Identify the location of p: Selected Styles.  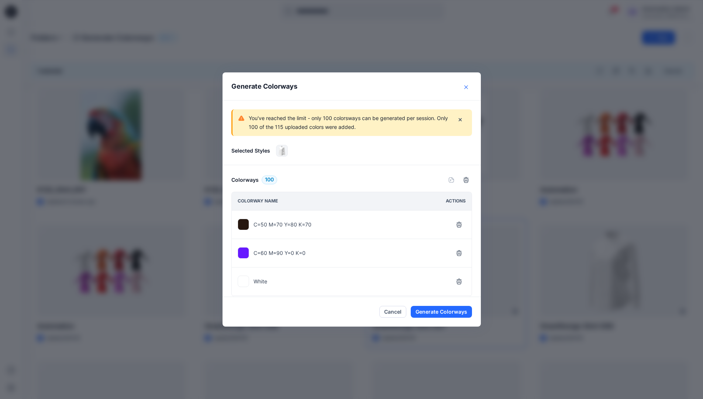
(251, 150).